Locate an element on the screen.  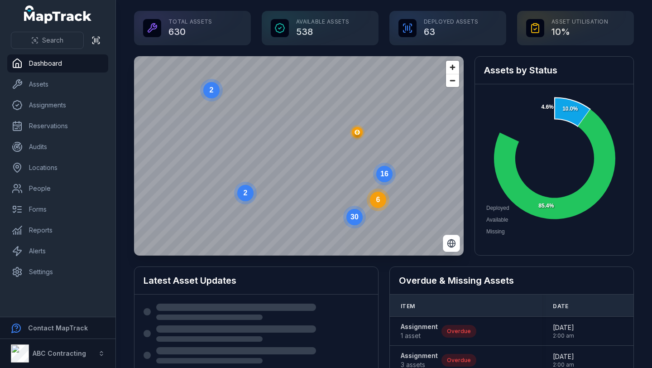
span: Missing is located at coordinates (496, 232).